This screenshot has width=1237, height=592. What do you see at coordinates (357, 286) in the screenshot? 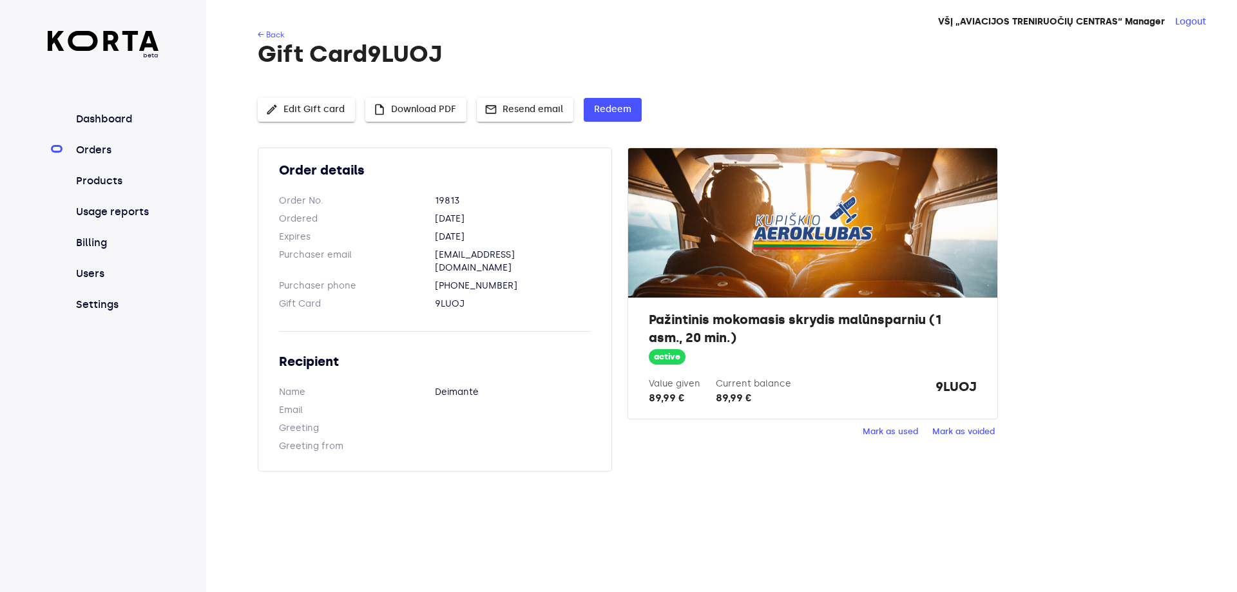
I see `dt: Purchaser phone` at bounding box center [357, 286].